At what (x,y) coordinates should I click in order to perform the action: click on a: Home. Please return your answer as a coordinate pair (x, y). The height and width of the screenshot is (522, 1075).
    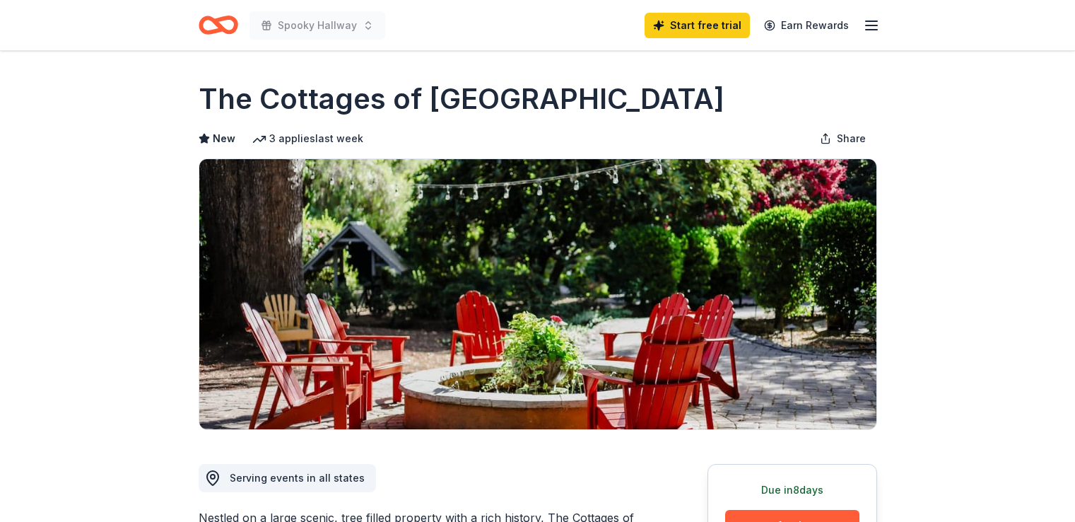
    Looking at the image, I should click on (218, 25).